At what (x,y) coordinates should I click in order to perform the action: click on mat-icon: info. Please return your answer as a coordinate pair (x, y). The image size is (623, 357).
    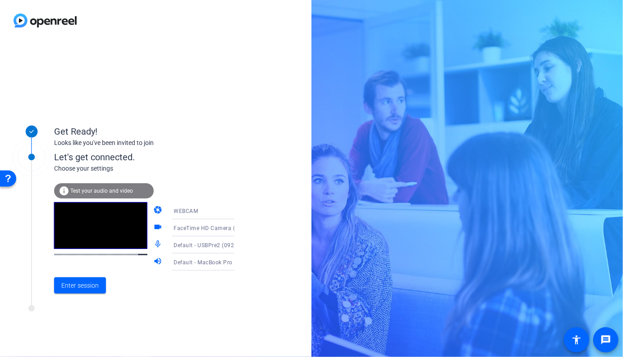
    Looking at the image, I should click on (64, 191).